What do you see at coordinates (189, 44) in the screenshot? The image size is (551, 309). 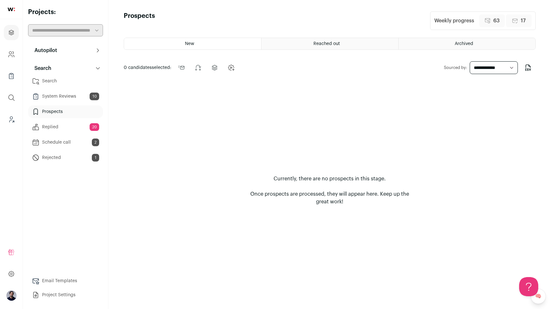 I see `span: New` at bounding box center [189, 44].